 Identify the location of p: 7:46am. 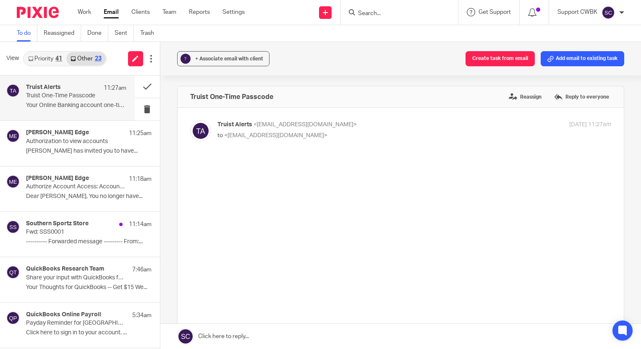
(142, 270).